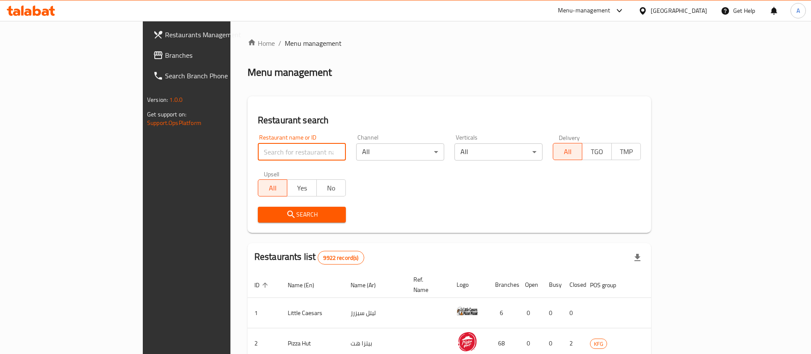  I want to click on span: 9922 record(s), so click(341, 257).